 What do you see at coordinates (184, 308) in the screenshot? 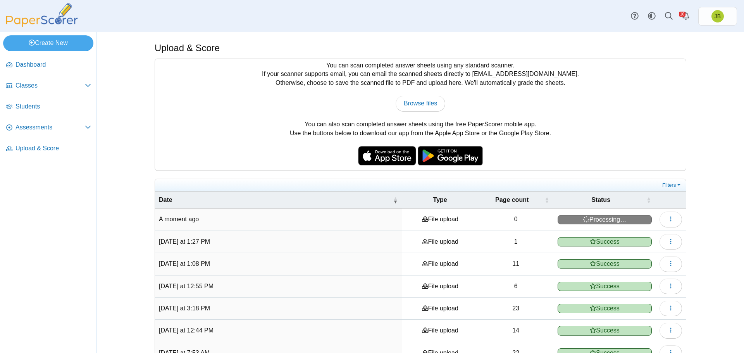
I see `time: Aug 14, 2025 at 3:18 PM` at bounding box center [184, 308].